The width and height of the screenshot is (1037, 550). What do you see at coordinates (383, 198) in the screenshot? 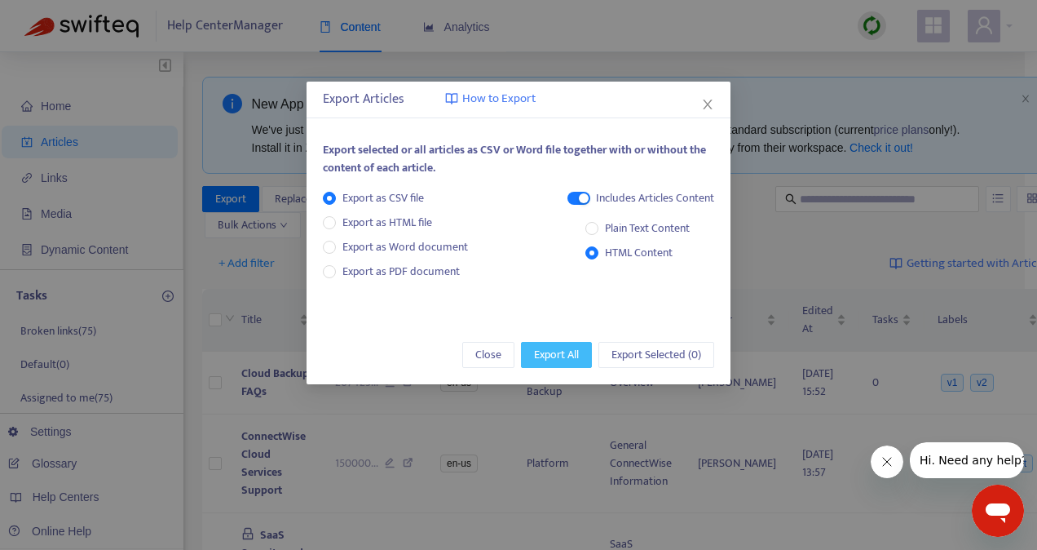
I see `span: Export as CSV file` at bounding box center [383, 198].